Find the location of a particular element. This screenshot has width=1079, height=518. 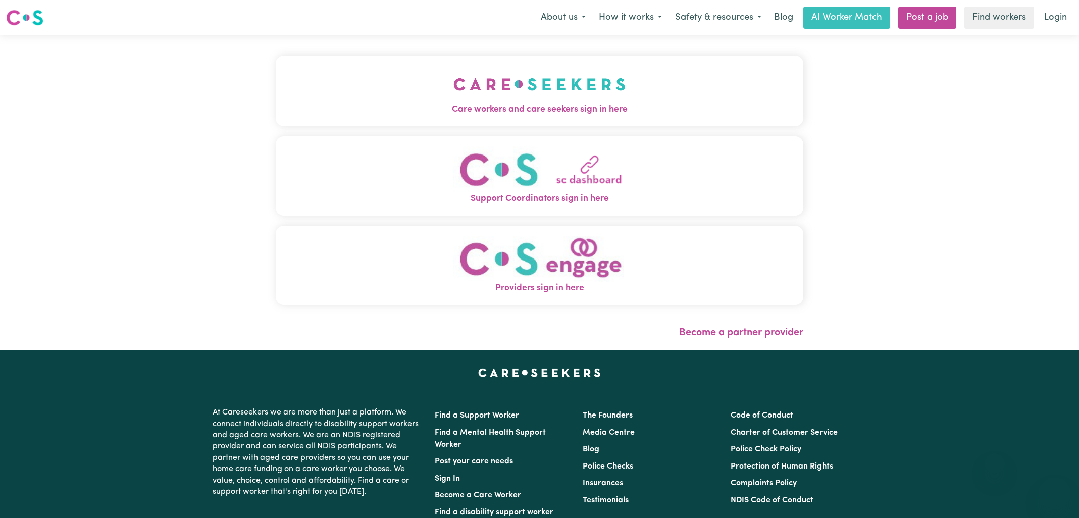

a: Find workers is located at coordinates (999, 18).